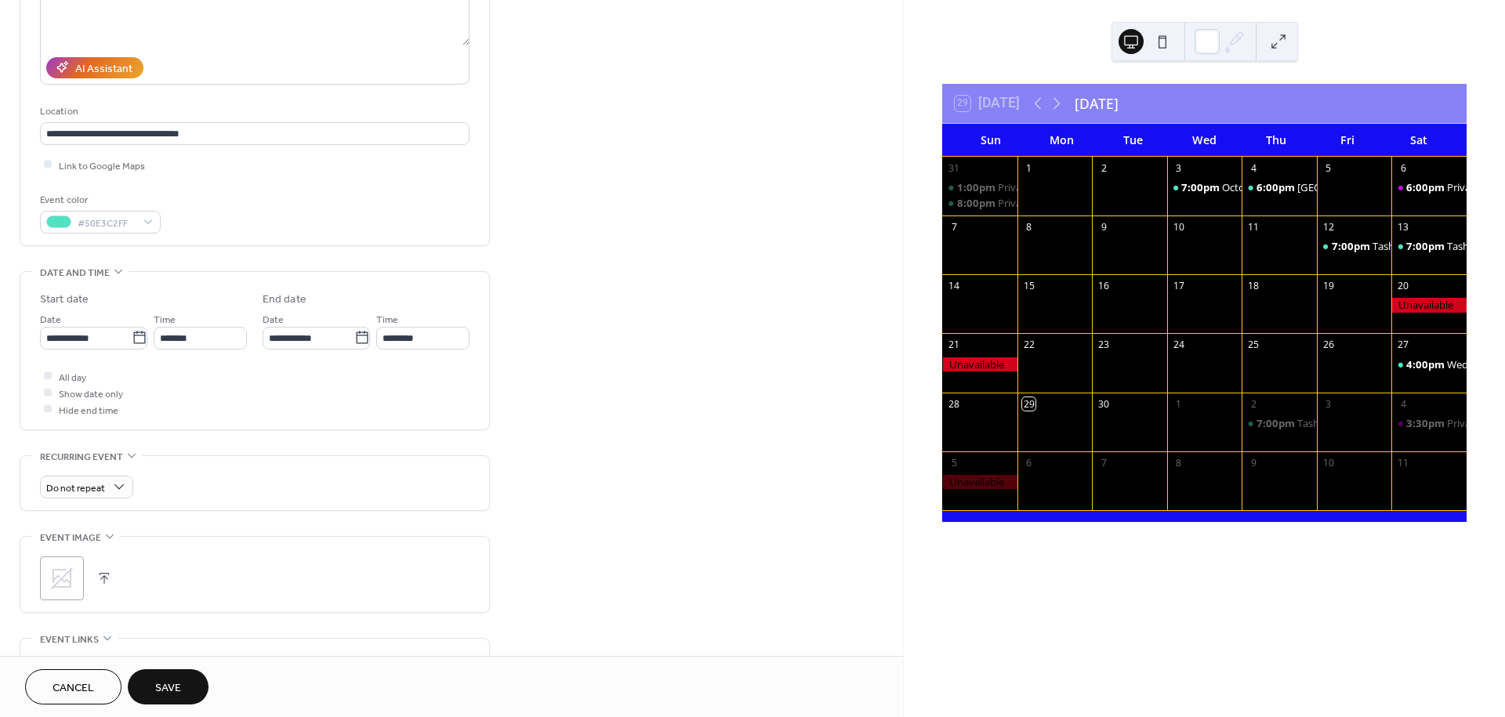 This screenshot has height=717, width=1505. Describe the element at coordinates (1328, 345) in the screenshot. I see `div: 26` at that location.